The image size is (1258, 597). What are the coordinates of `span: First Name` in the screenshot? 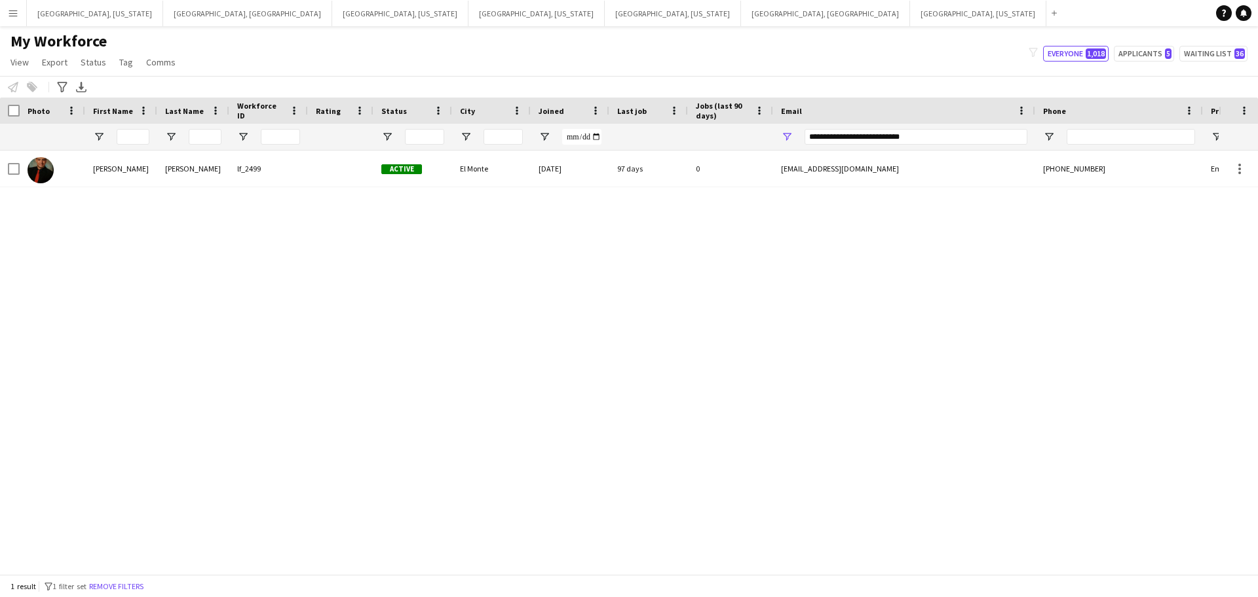 It's located at (113, 111).